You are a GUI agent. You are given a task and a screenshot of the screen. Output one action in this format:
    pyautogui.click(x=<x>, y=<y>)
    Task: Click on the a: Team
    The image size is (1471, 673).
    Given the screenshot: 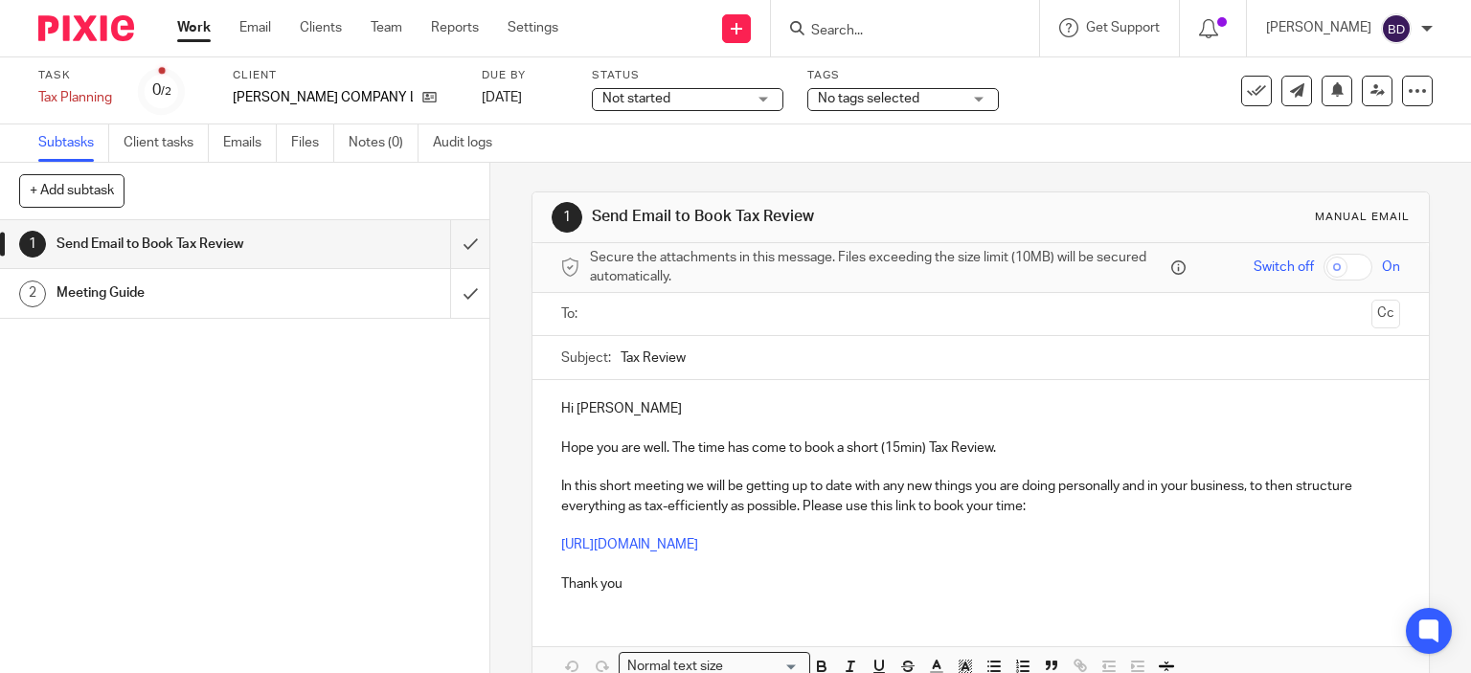 What is the action you would take?
    pyautogui.click(x=386, y=28)
    